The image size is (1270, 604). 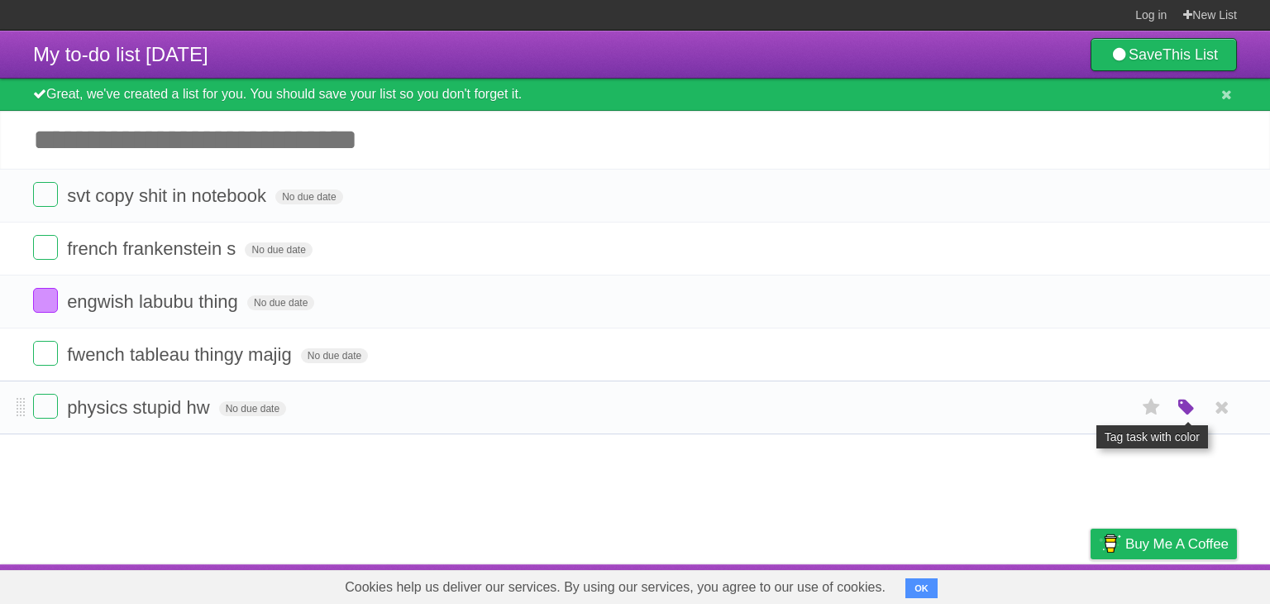 I want to click on span: Buy me a coffee, so click(x=1177, y=543).